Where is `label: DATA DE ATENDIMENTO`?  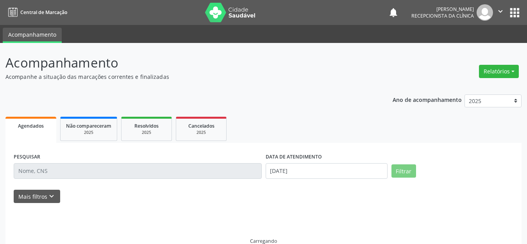 label: DATA DE ATENDIMENTO is located at coordinates (294, 157).